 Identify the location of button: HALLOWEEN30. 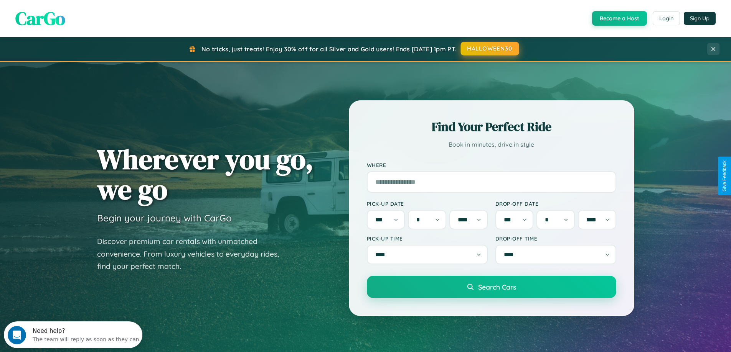
(490, 49).